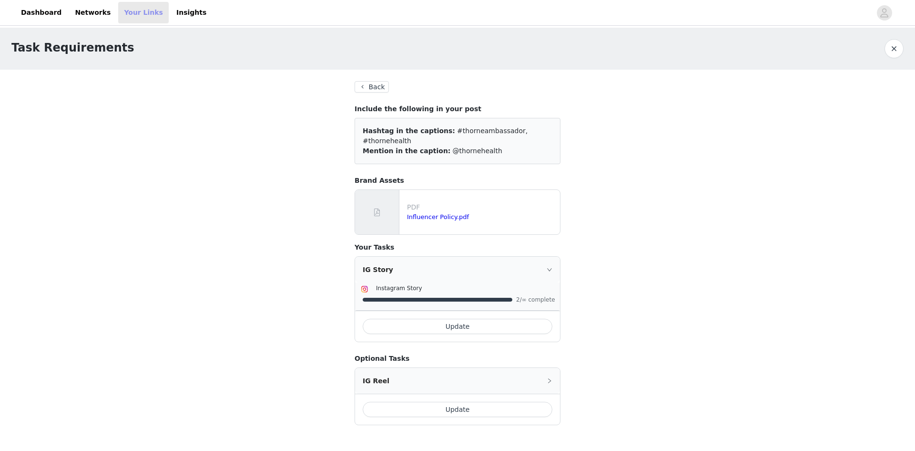 This screenshot has height=451, width=915. Describe the element at coordinates (73, 48) in the screenshot. I see `h1: Task Requirements` at that location.